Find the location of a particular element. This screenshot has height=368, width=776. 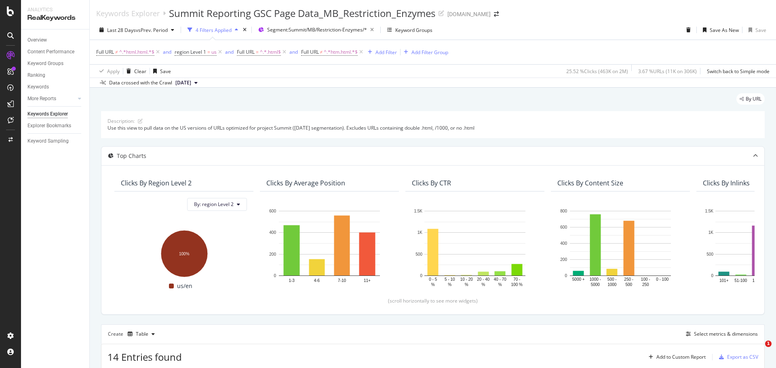

button: Select metrics & dimensions is located at coordinates (721, 334).